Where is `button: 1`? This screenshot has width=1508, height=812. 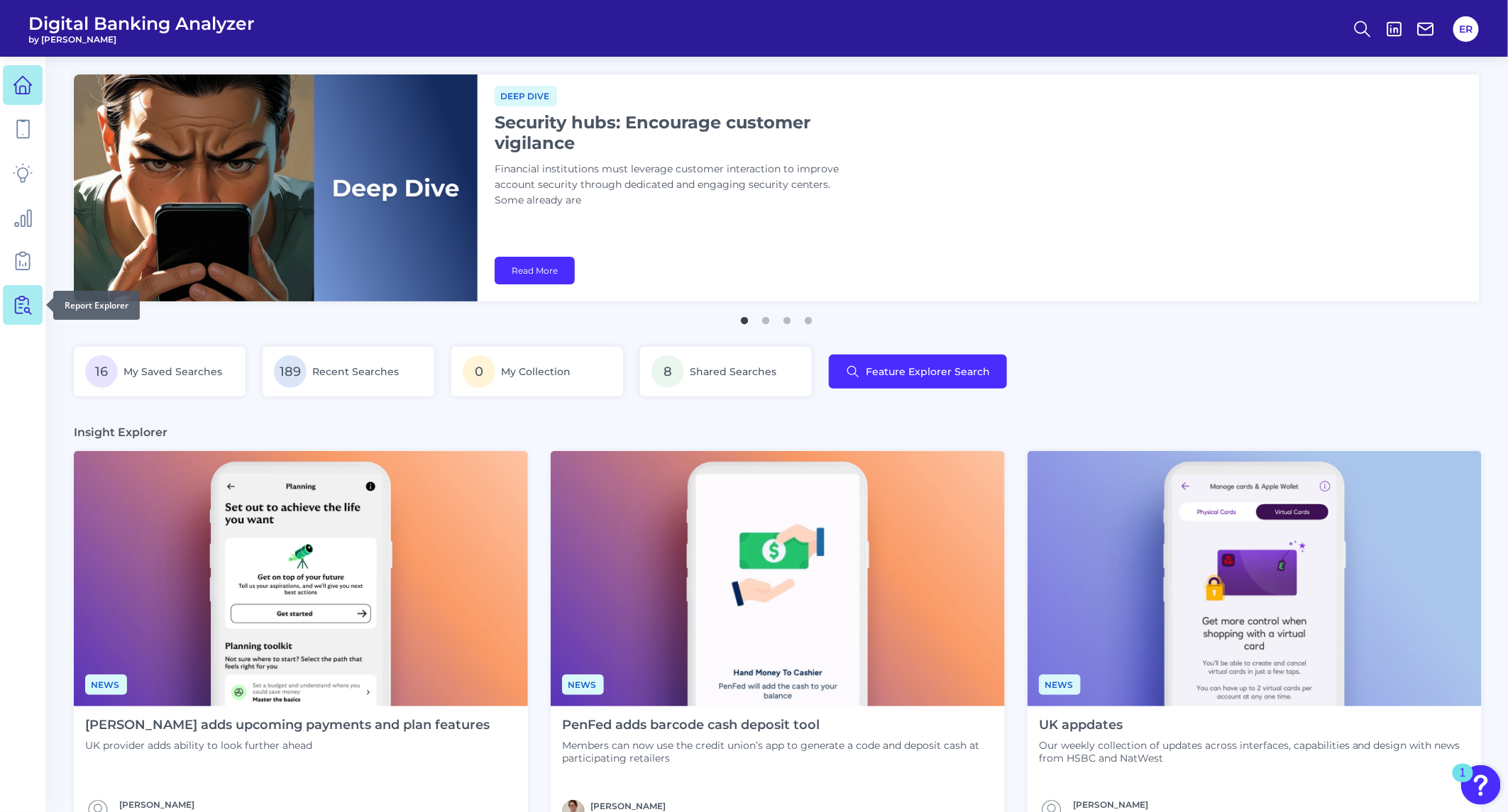
button: 1 is located at coordinates (745, 317).